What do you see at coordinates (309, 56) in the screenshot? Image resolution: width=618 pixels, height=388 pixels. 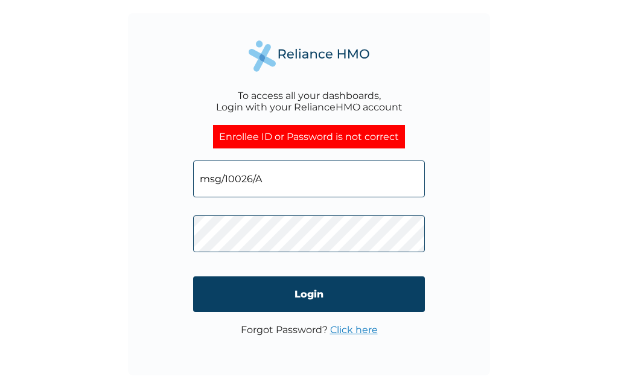 I see `img: Reliance Health's Logo` at bounding box center [309, 56].